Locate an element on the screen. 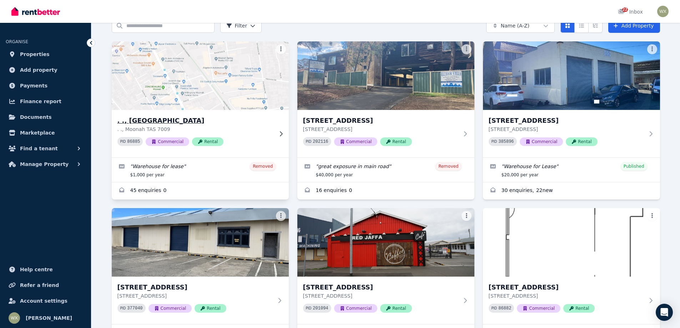  div: View options is located at coordinates (581, 26).